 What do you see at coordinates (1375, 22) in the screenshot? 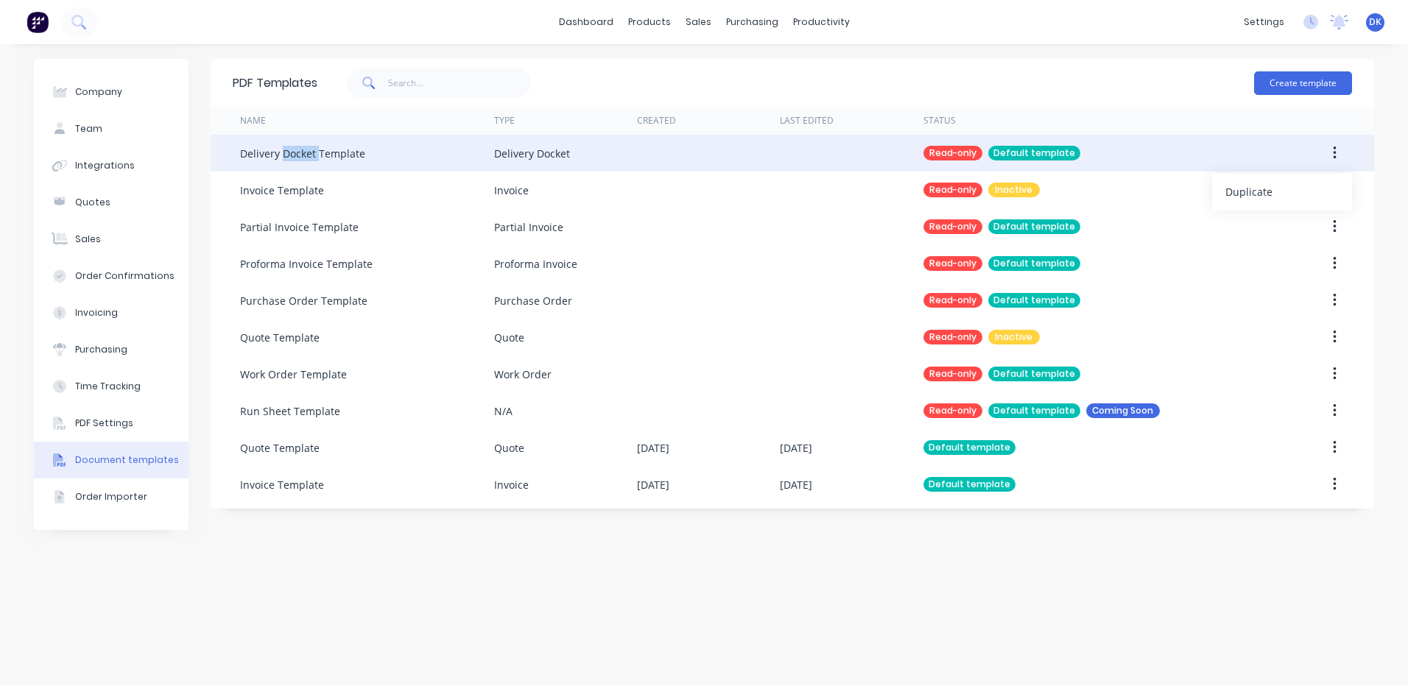
I see `span: DK` at bounding box center [1375, 22].